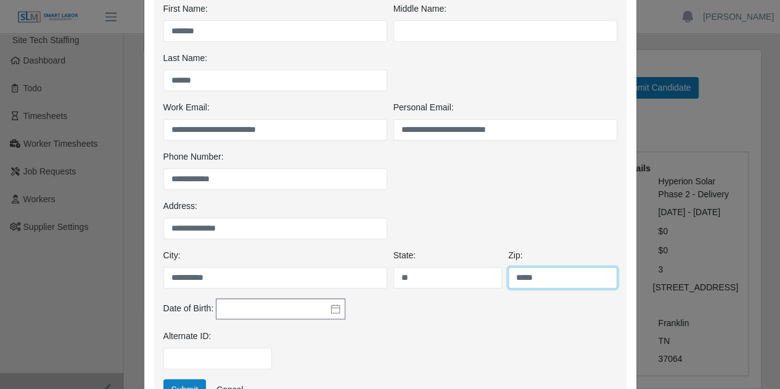  I want to click on label: Personal Email:, so click(424, 107).